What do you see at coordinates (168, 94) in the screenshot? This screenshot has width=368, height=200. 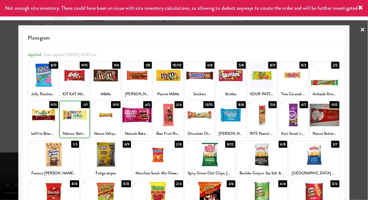 I see `div: Peanut M&Ms` at bounding box center [168, 94].